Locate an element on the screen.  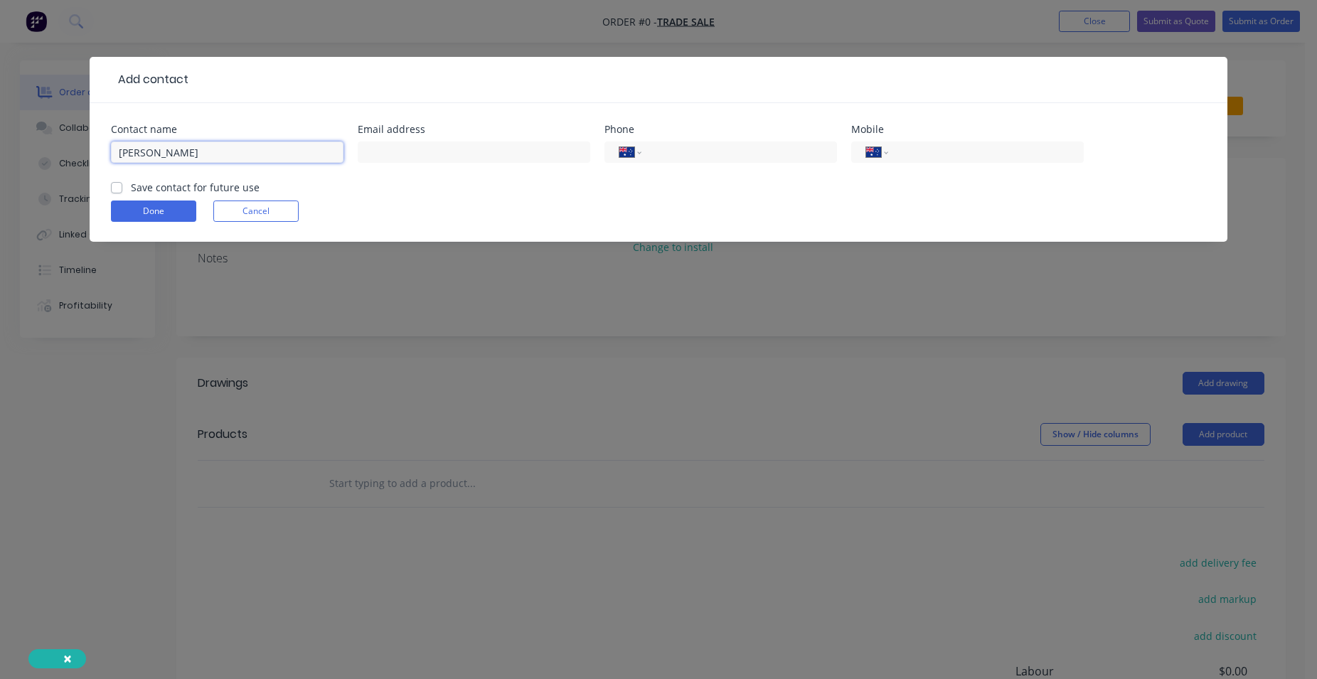
div: Phone is located at coordinates (720, 129).